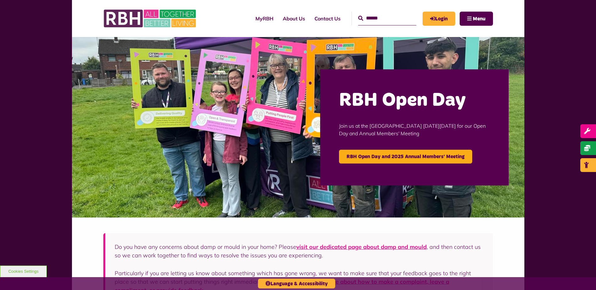  I want to click on button: Navigation, so click(476, 19).